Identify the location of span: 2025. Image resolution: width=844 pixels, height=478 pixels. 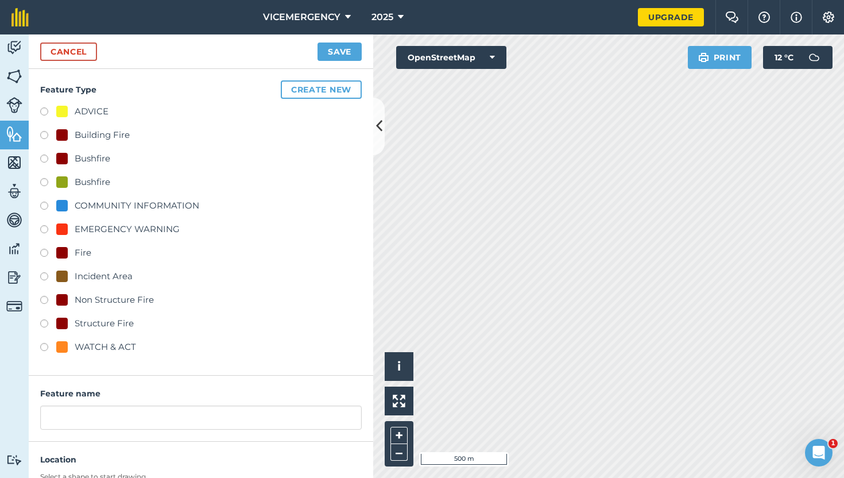
(382, 17).